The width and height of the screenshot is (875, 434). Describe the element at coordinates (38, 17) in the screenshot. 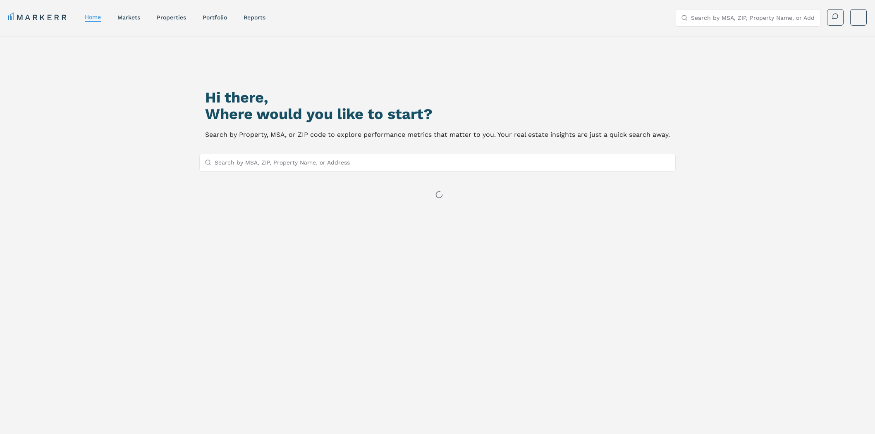

I see `a: MARKERR` at that location.